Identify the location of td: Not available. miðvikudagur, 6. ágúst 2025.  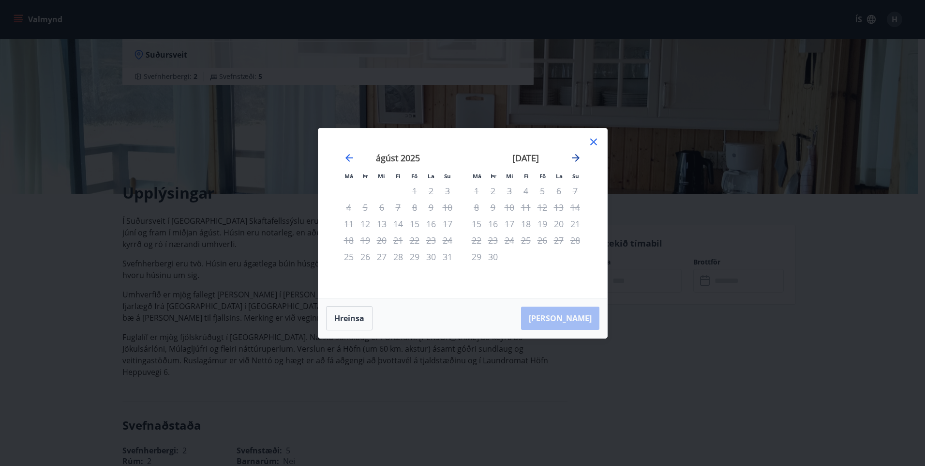
(382, 207).